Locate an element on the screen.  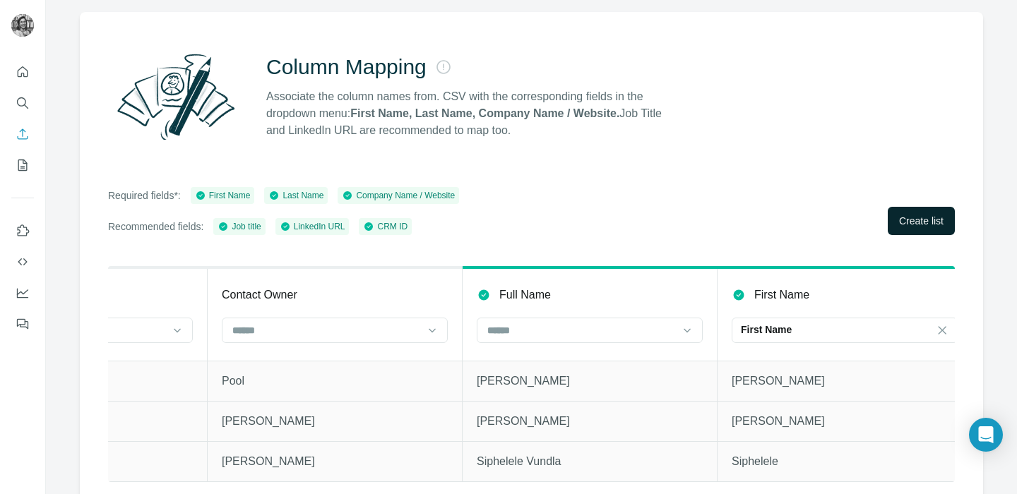
button: Create list is located at coordinates (921, 221).